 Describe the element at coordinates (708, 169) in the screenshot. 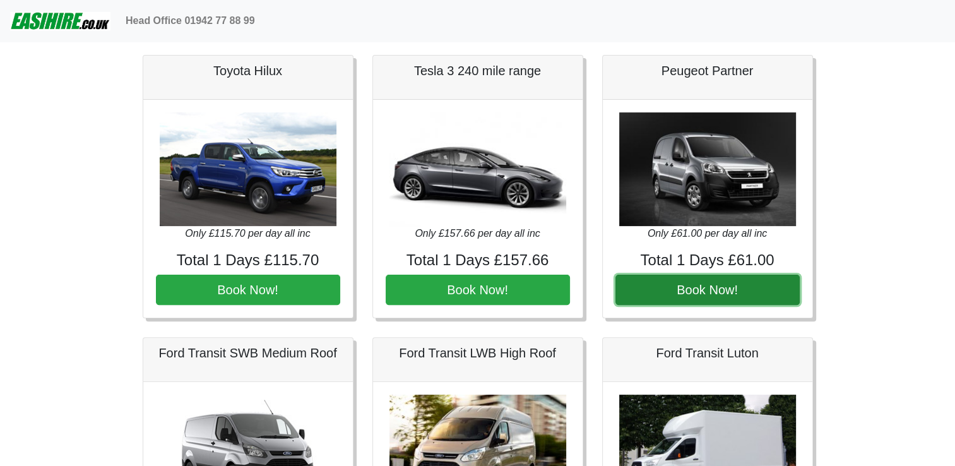

I see `img: Peugeot Partner` at that location.